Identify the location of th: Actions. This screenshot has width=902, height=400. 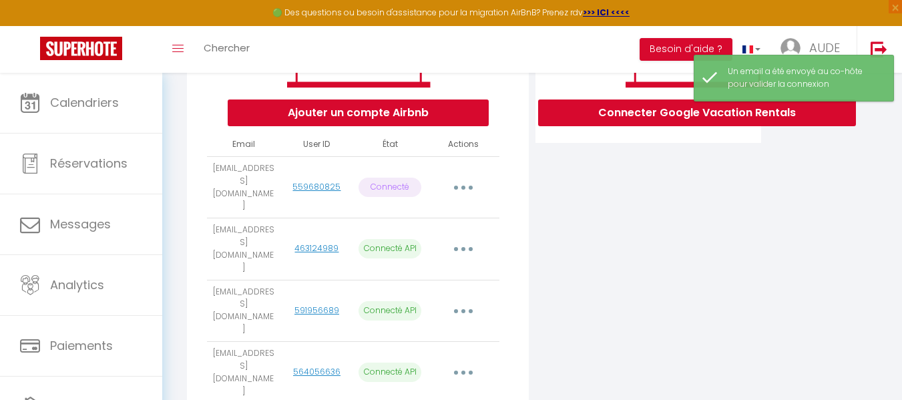
(463, 144).